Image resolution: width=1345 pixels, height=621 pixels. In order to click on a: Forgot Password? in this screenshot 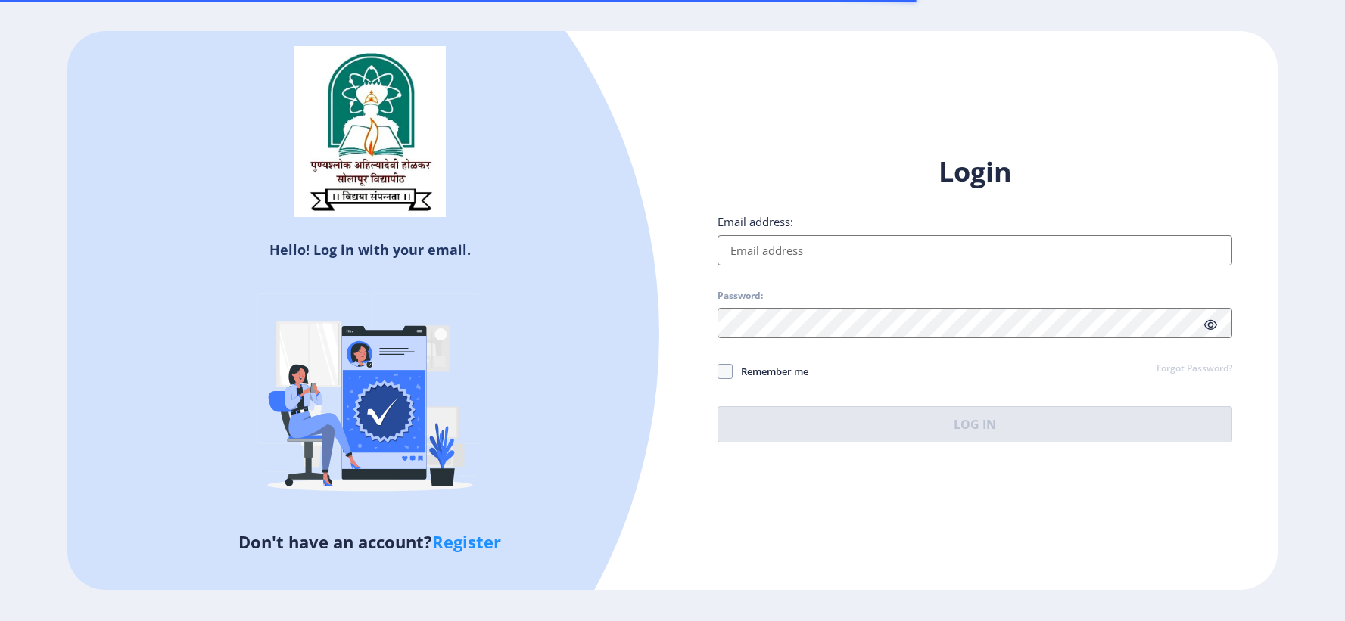, I will do `click(1194, 369)`.